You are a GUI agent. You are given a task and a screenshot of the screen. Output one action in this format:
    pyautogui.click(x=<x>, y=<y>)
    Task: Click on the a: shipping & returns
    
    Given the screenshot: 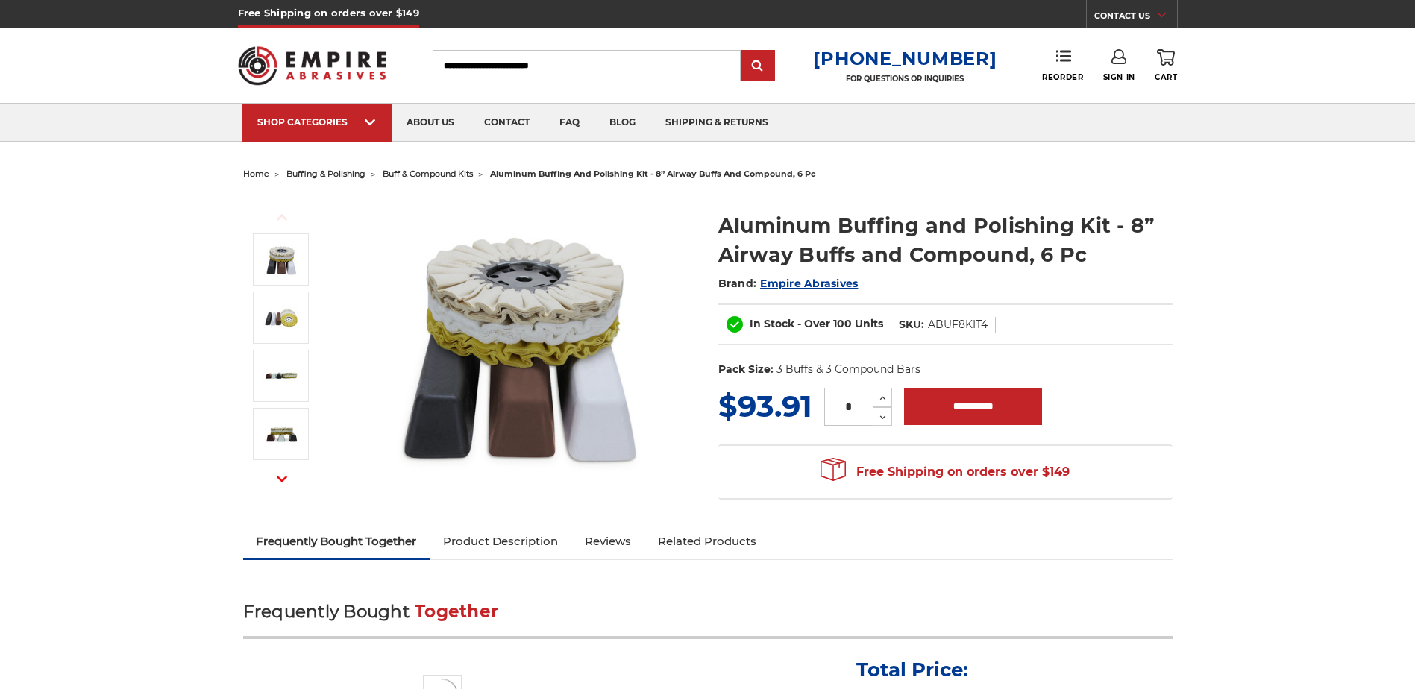 What is the action you would take?
    pyautogui.click(x=717, y=122)
    